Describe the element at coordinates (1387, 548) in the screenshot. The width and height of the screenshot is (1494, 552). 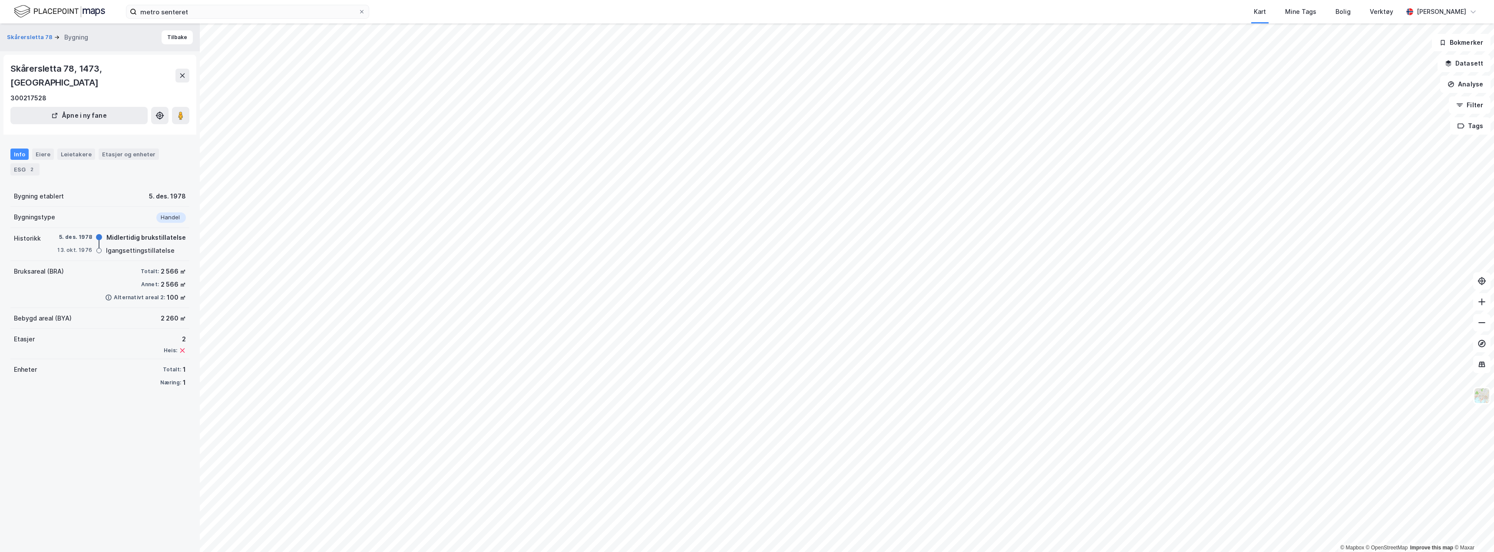
I see `a: OpenStreetMap` at that location.